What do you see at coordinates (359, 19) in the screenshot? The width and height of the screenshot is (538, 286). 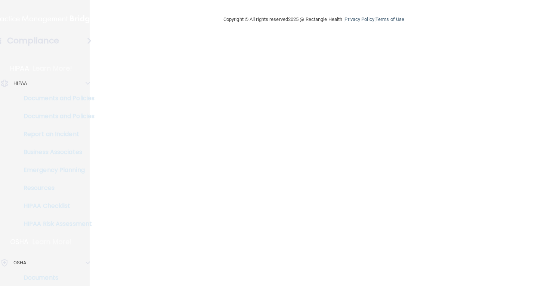 I see `a: Privacy Policy` at bounding box center [359, 19].